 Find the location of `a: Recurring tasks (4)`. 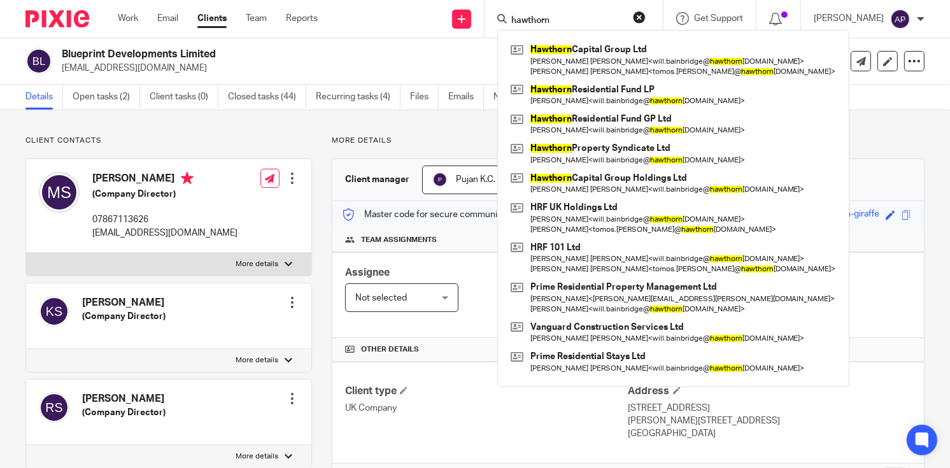

a: Recurring tasks (4) is located at coordinates (358, 97).